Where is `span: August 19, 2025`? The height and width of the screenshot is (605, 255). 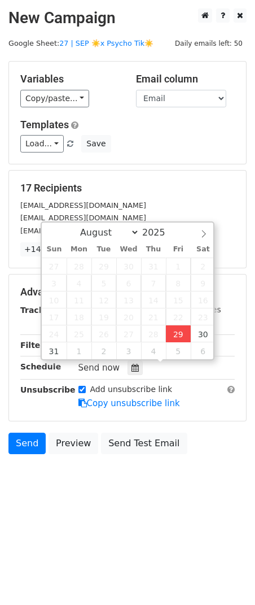
span: August 19, 2025 is located at coordinates (104, 317).